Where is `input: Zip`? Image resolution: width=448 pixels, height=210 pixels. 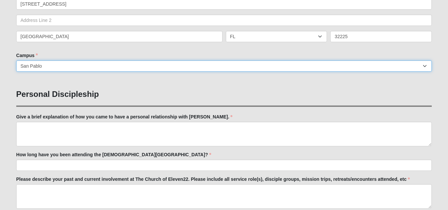 input: Zip is located at coordinates (381, 36).